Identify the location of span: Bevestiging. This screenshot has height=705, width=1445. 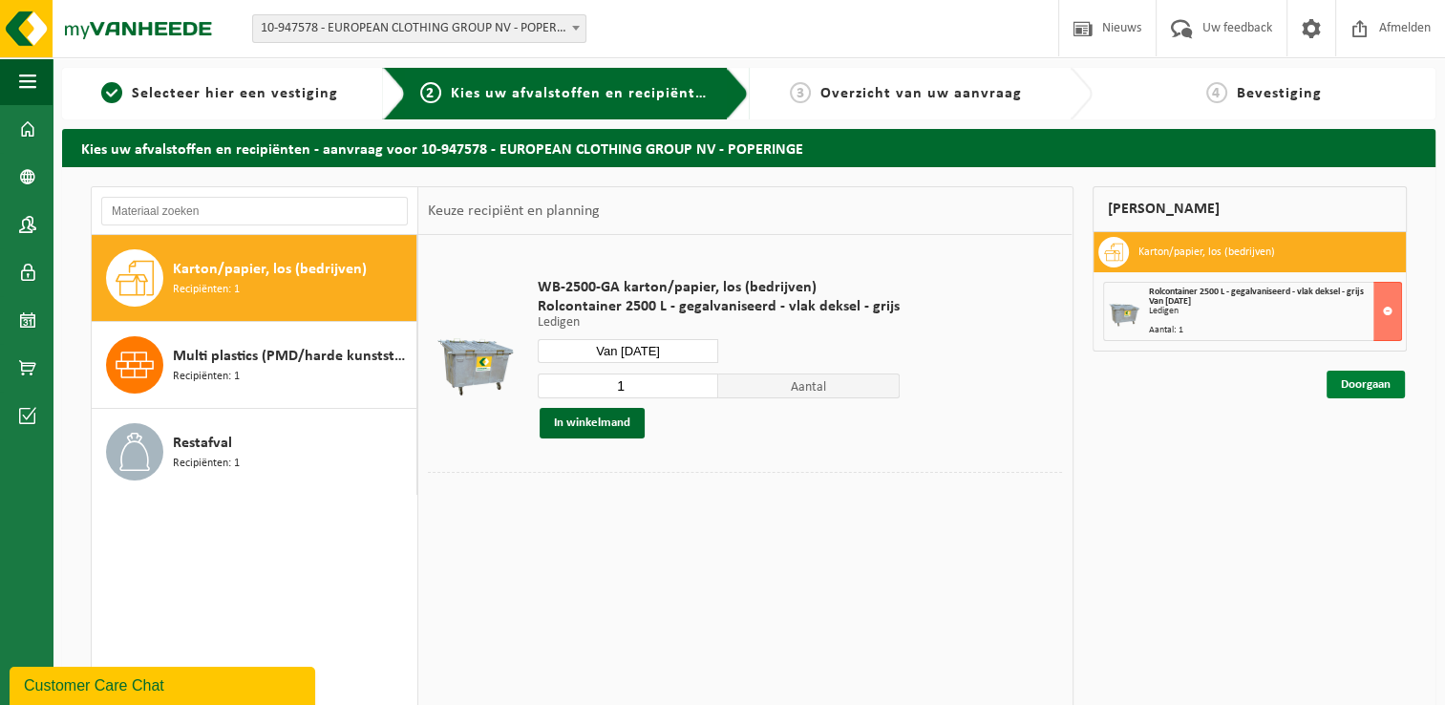
(1279, 94).